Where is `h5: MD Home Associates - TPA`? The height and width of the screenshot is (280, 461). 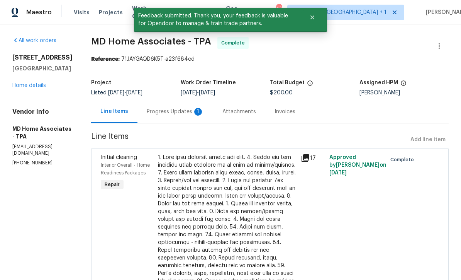 h5: MD Home Associates - TPA is located at coordinates (43, 133).